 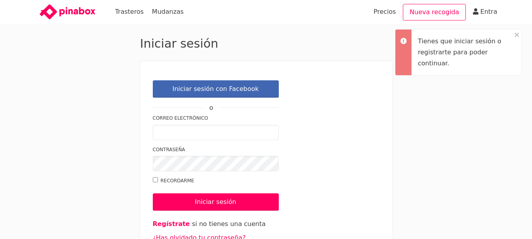 I want to click on span: o, so click(x=211, y=108).